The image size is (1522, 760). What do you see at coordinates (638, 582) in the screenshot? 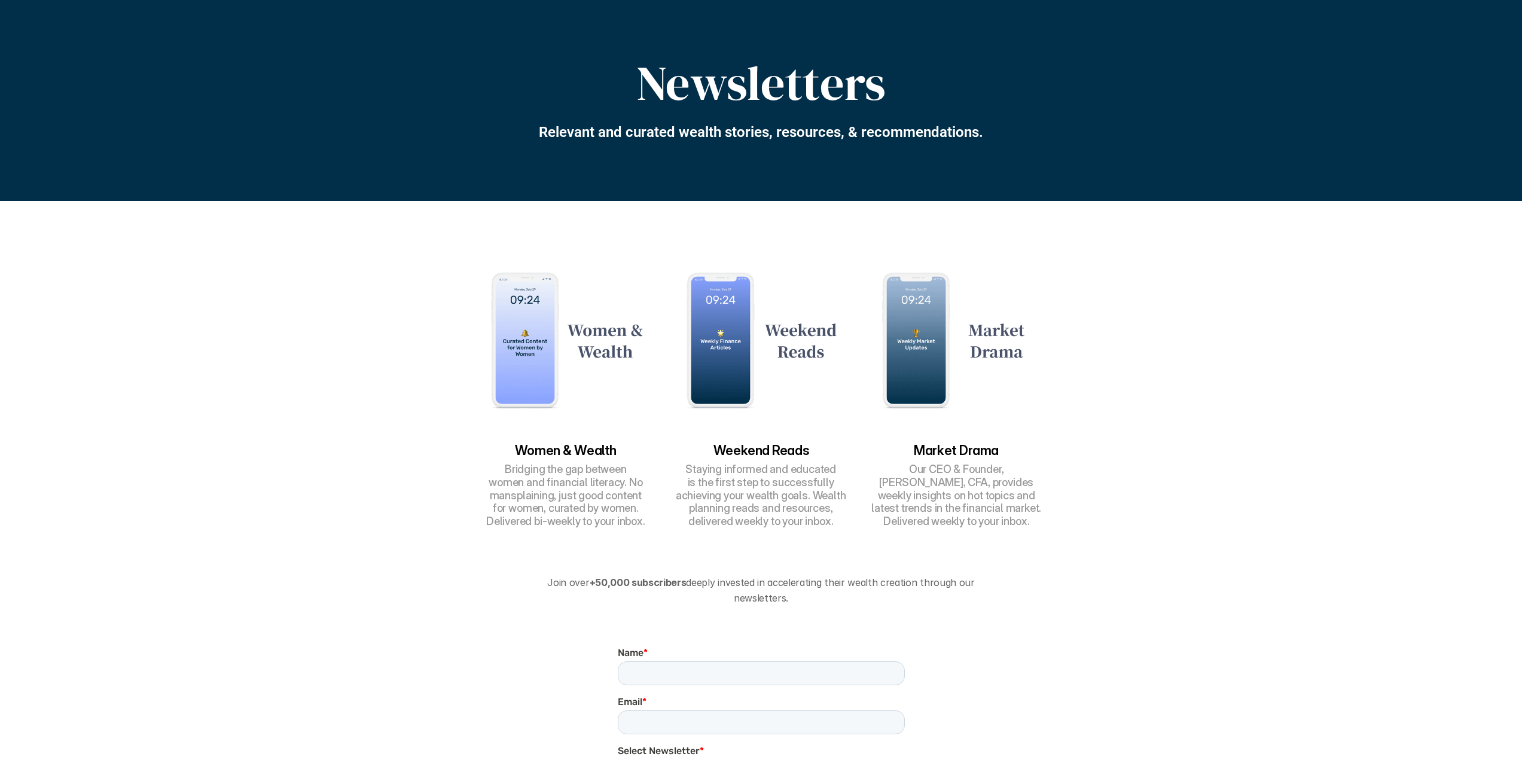
I see `strong: +50,000 subscribers` at bounding box center [638, 582].